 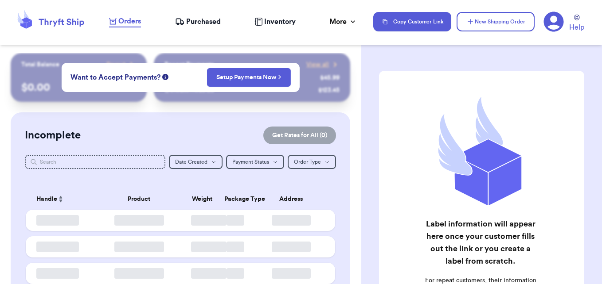 What do you see at coordinates (40, 65) in the screenshot?
I see `p: Total Balance` at bounding box center [40, 65].